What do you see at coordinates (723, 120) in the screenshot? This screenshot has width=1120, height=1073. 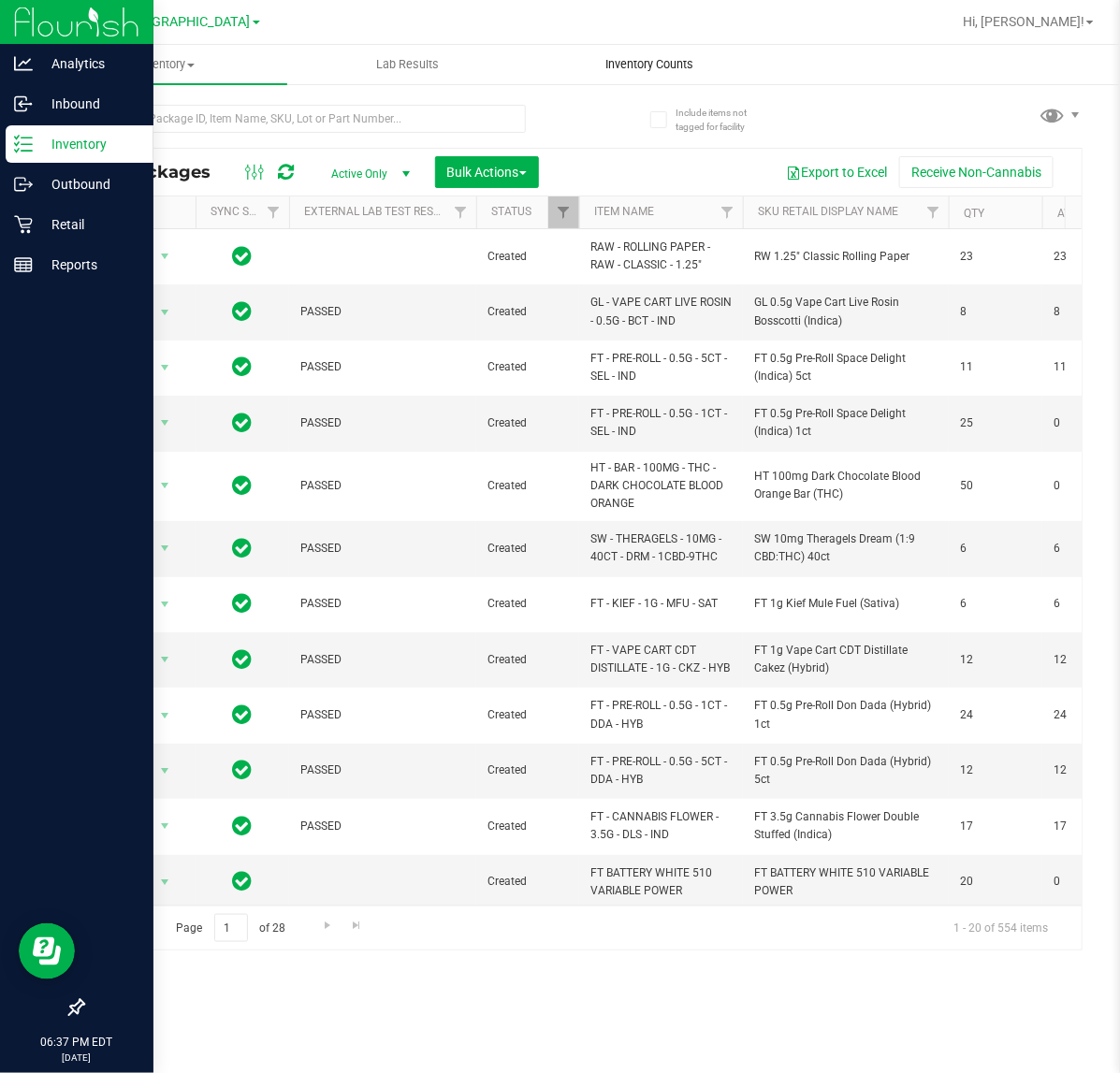 I see `span: Include items not tagged for facility` at bounding box center [723, 120].